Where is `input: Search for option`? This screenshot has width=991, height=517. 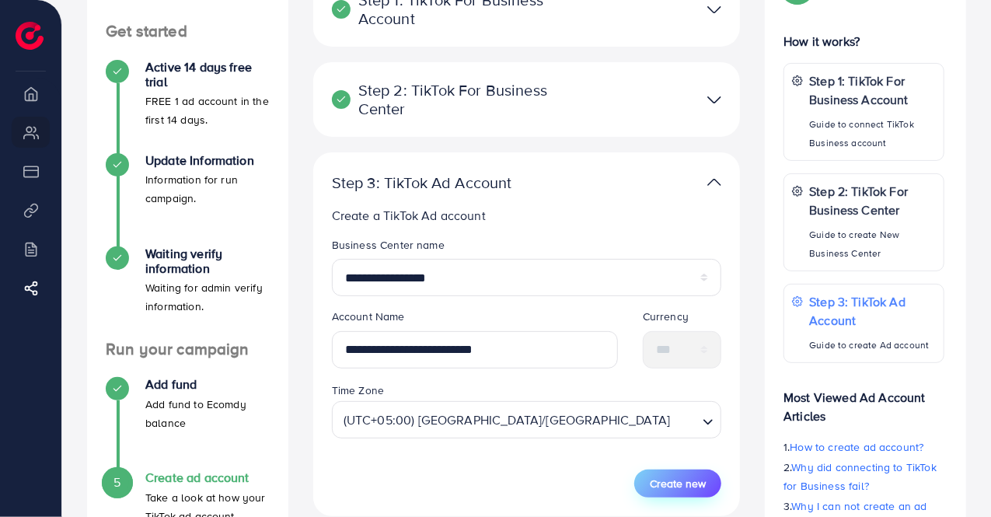
input: Search for option is located at coordinates (686, 420).